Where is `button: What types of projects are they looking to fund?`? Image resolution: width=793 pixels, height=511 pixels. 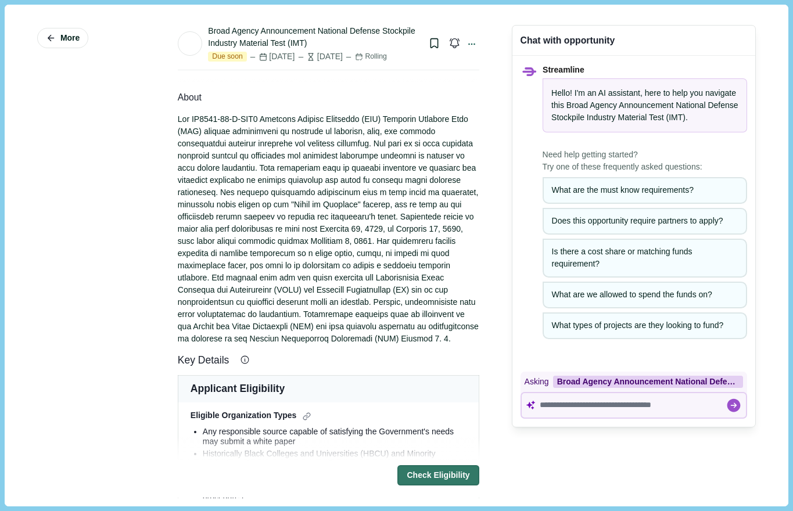 button: What types of projects are they looking to fund? is located at coordinates (645, 326).